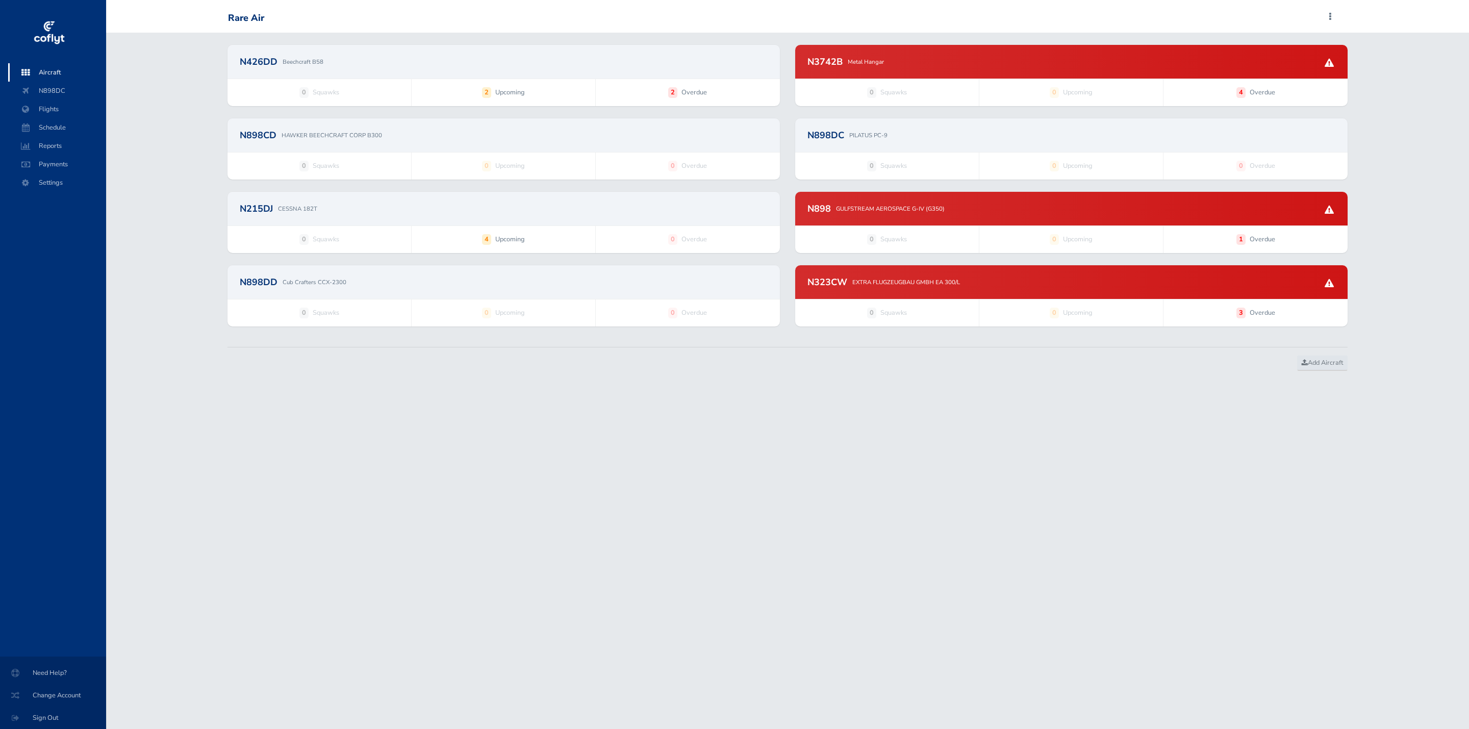 The height and width of the screenshot is (729, 1469). What do you see at coordinates (503, 149) in the screenshot?
I see `a: N898CD HAWKER BEECHCRAFT CORP B300 0 Squawks 0 Upcoming 0 Overdue` at bounding box center [503, 149].